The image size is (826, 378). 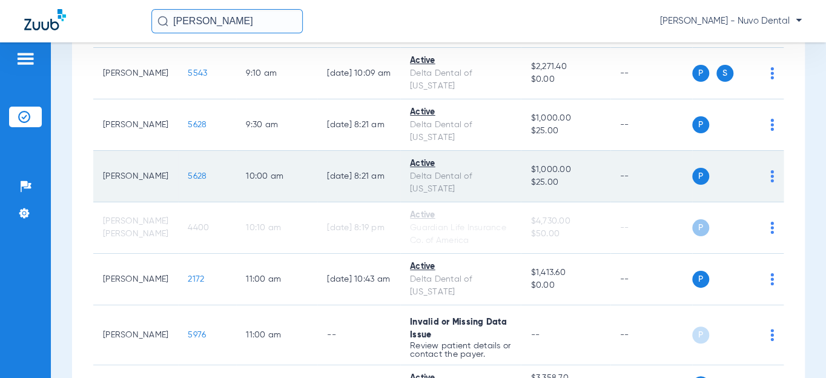 I want to click on span: $4,730.00, so click(x=565, y=221).